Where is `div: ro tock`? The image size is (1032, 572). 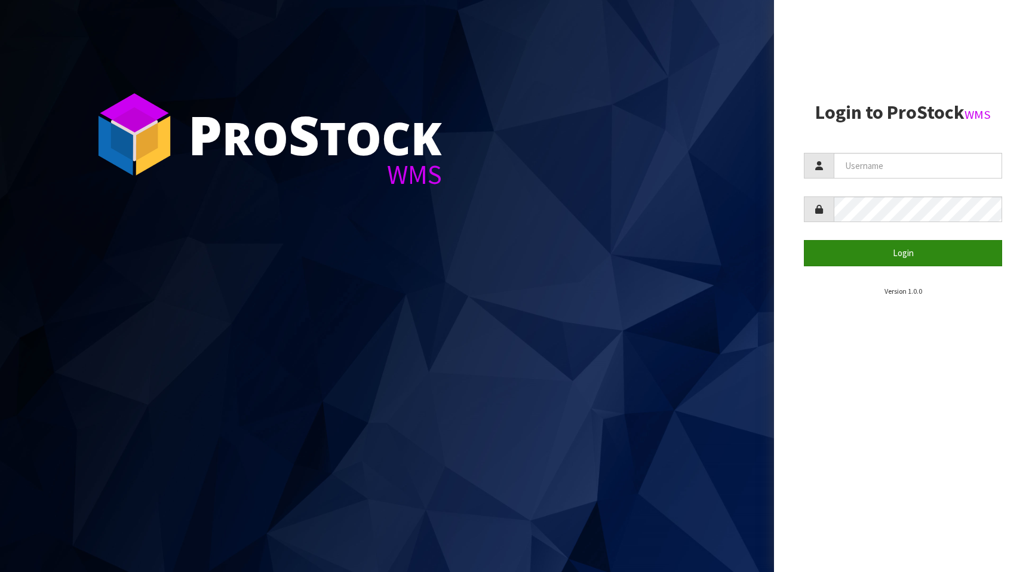 div: ro tock is located at coordinates (315, 134).